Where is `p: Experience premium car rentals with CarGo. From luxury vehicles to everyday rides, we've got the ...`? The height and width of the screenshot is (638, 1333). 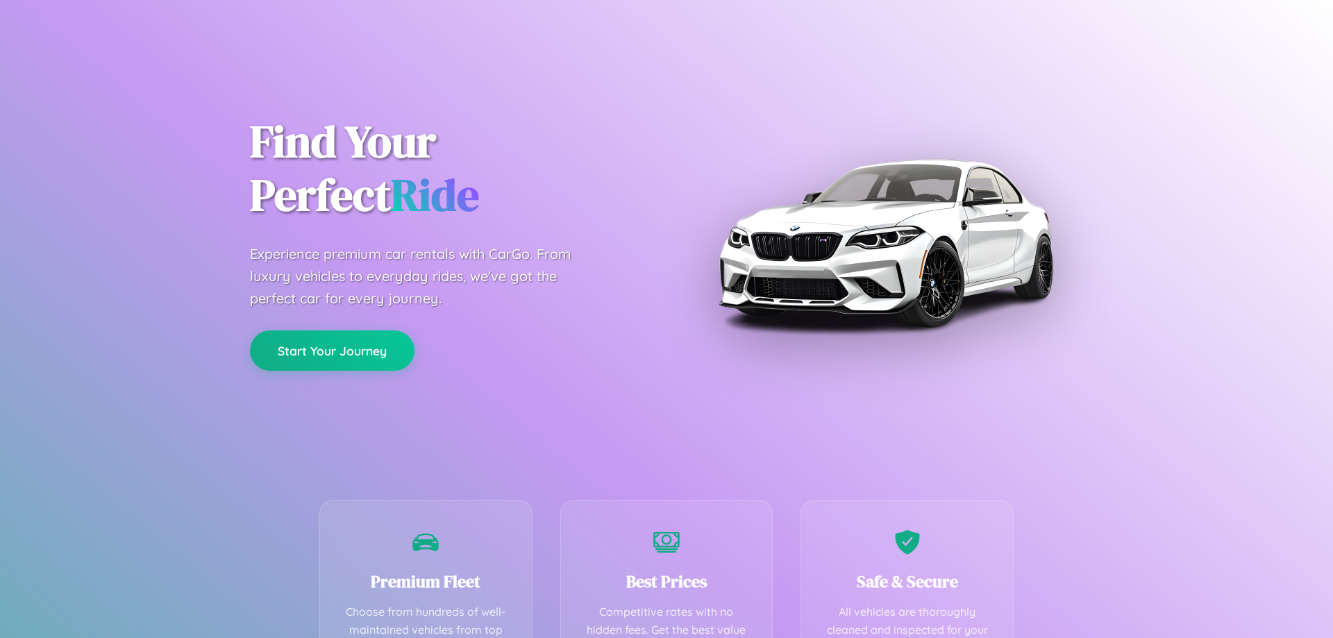 p: Experience premium car rentals with CarGo. From luxury vehicles to everyday rides, we've got the ... is located at coordinates (424, 276).